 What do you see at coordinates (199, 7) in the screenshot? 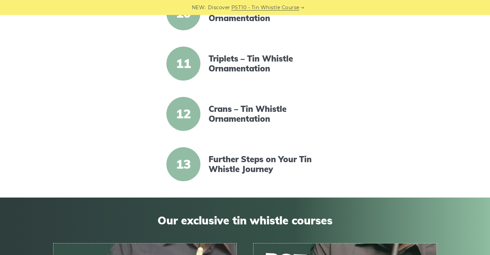
I see `span: NEW:` at bounding box center [199, 7].